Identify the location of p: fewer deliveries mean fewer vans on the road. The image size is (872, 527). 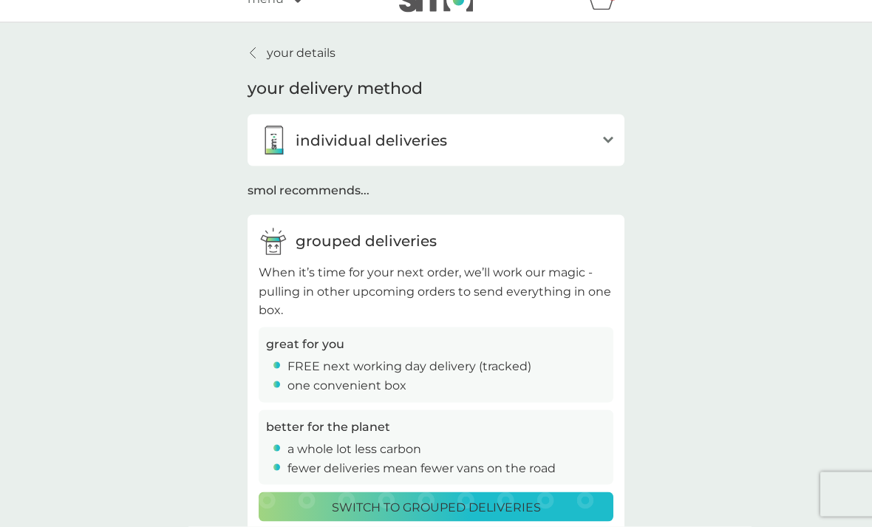
(421, 469).